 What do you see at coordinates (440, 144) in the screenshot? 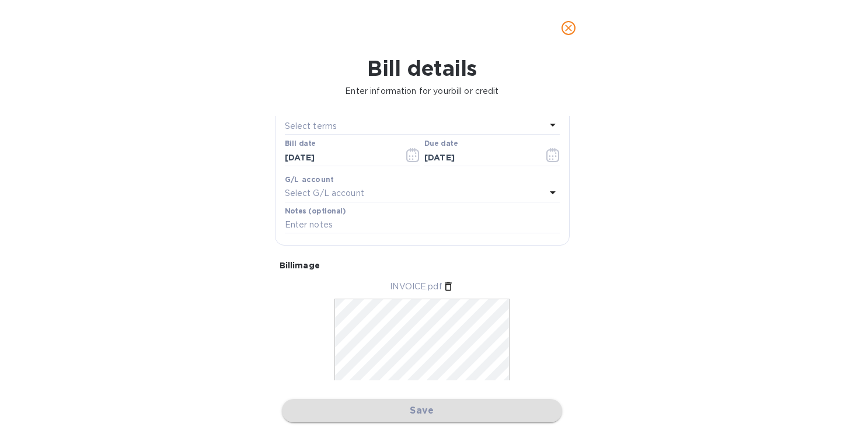
I see `label: Due date` at bounding box center [440, 144].